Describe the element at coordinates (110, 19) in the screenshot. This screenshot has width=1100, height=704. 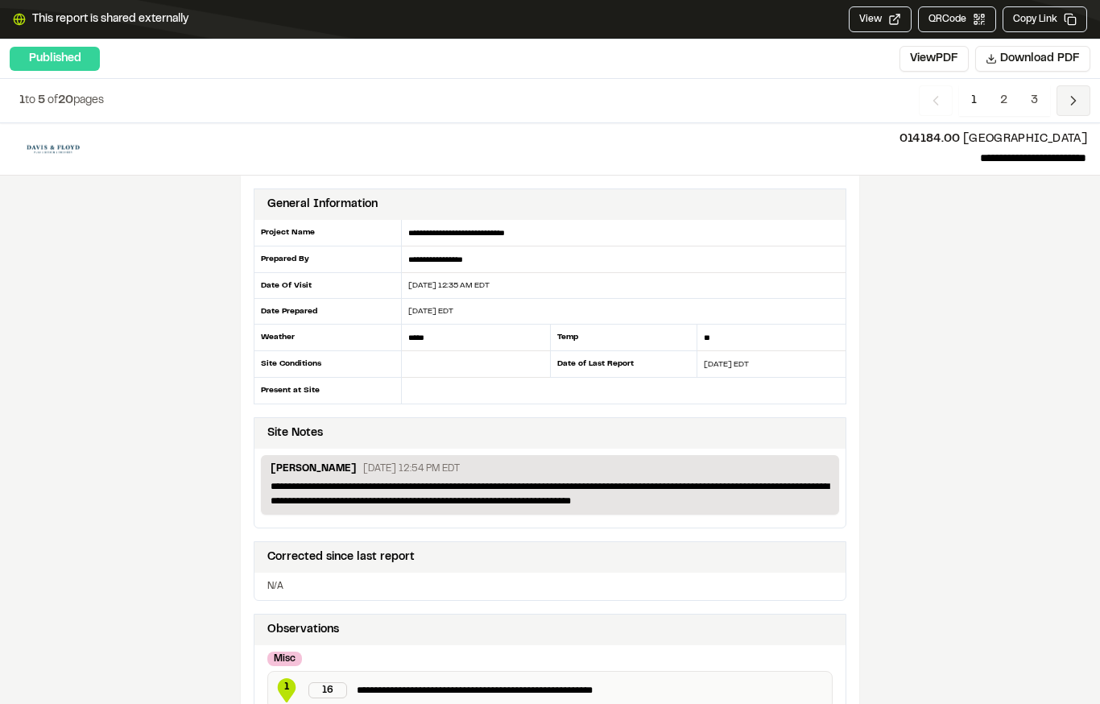
I see `span: This report is shared externally` at that location.